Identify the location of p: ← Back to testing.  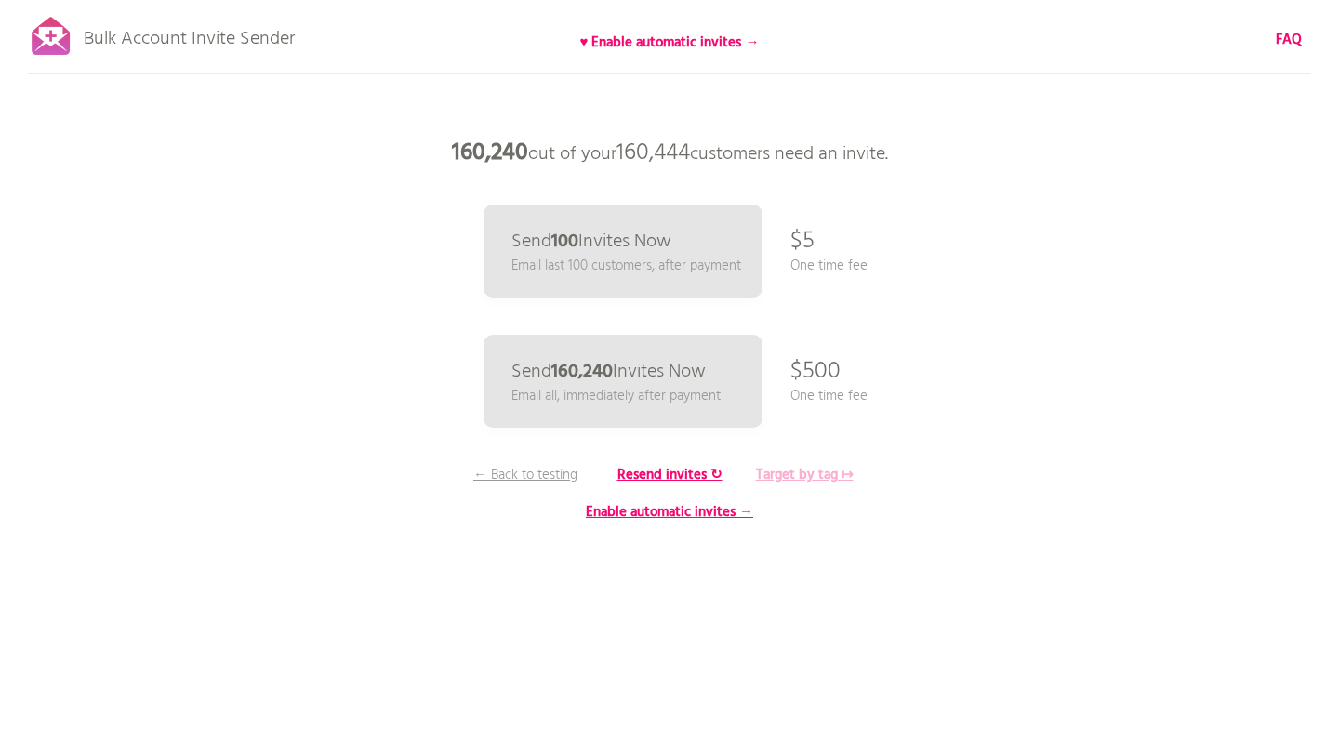
(525, 475).